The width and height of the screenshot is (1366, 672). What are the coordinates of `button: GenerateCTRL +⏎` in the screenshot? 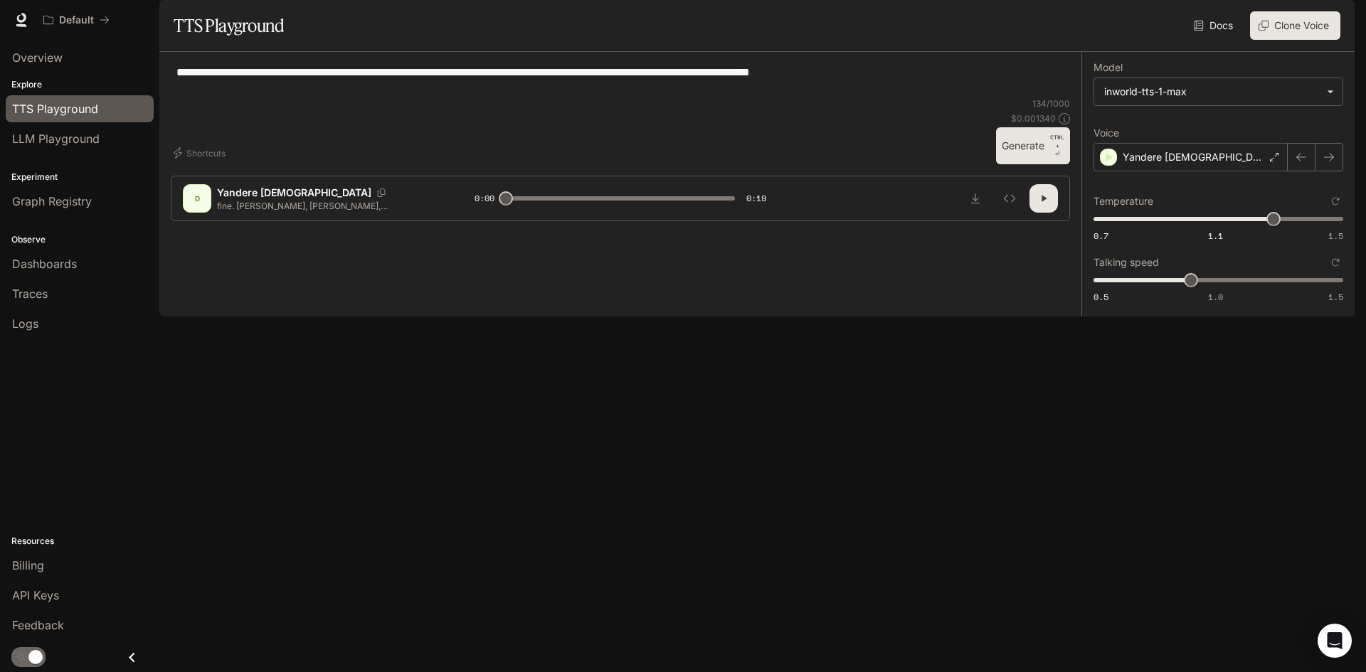 It's located at (1033, 146).